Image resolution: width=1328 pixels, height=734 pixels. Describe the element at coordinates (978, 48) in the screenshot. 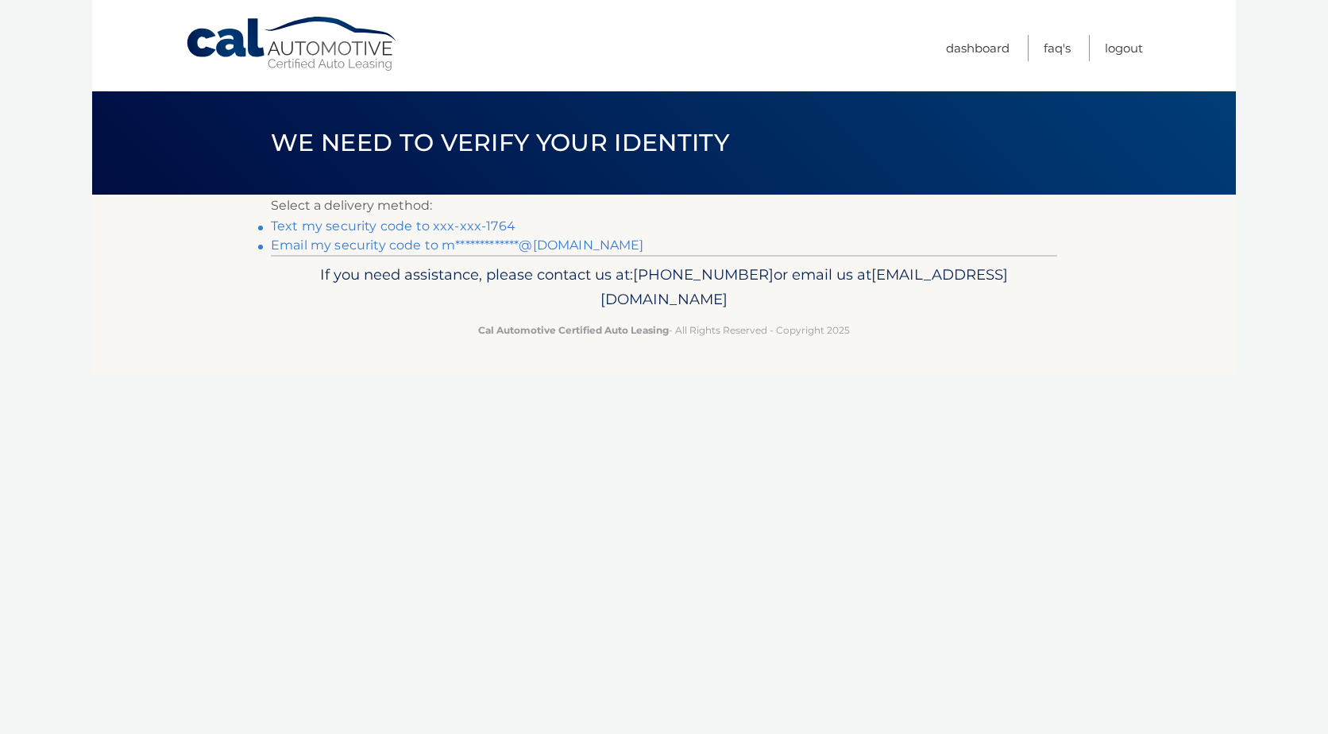

I see `a: Dashboard` at that location.